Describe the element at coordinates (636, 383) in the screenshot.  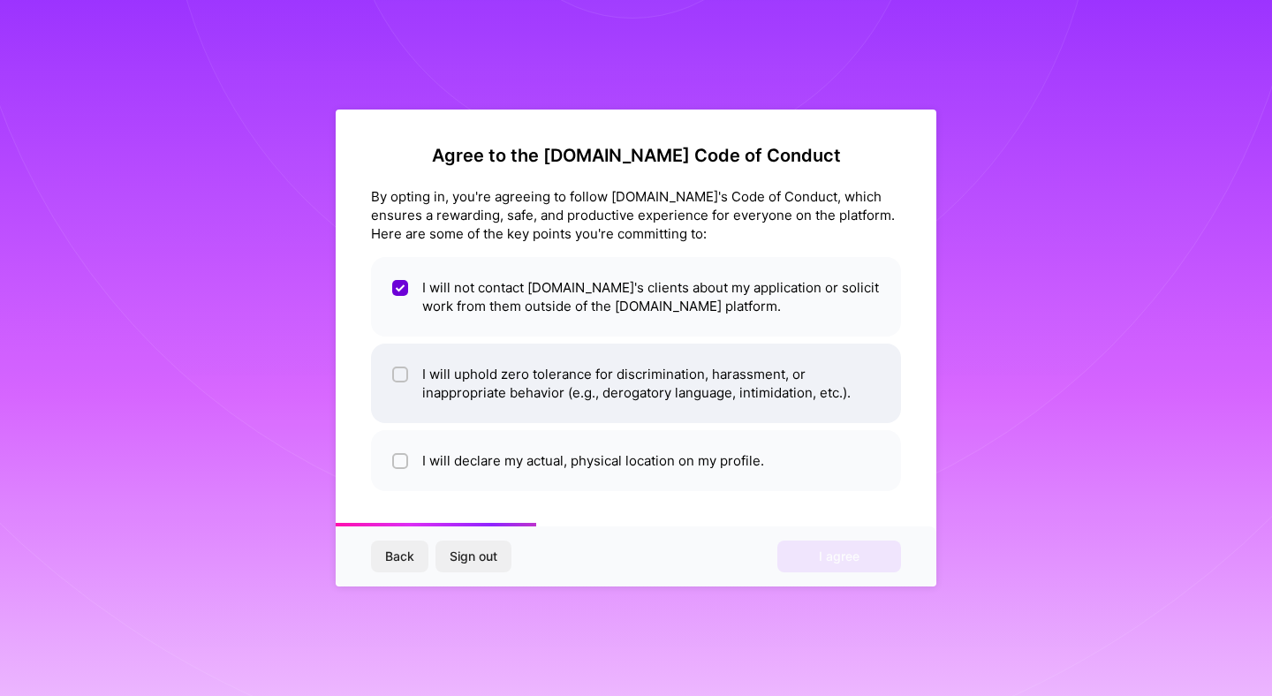
I see `li: I will uphold zero tolerance for discrimination, harassment, or inappropriate behavior (e.g., der...` at that location.